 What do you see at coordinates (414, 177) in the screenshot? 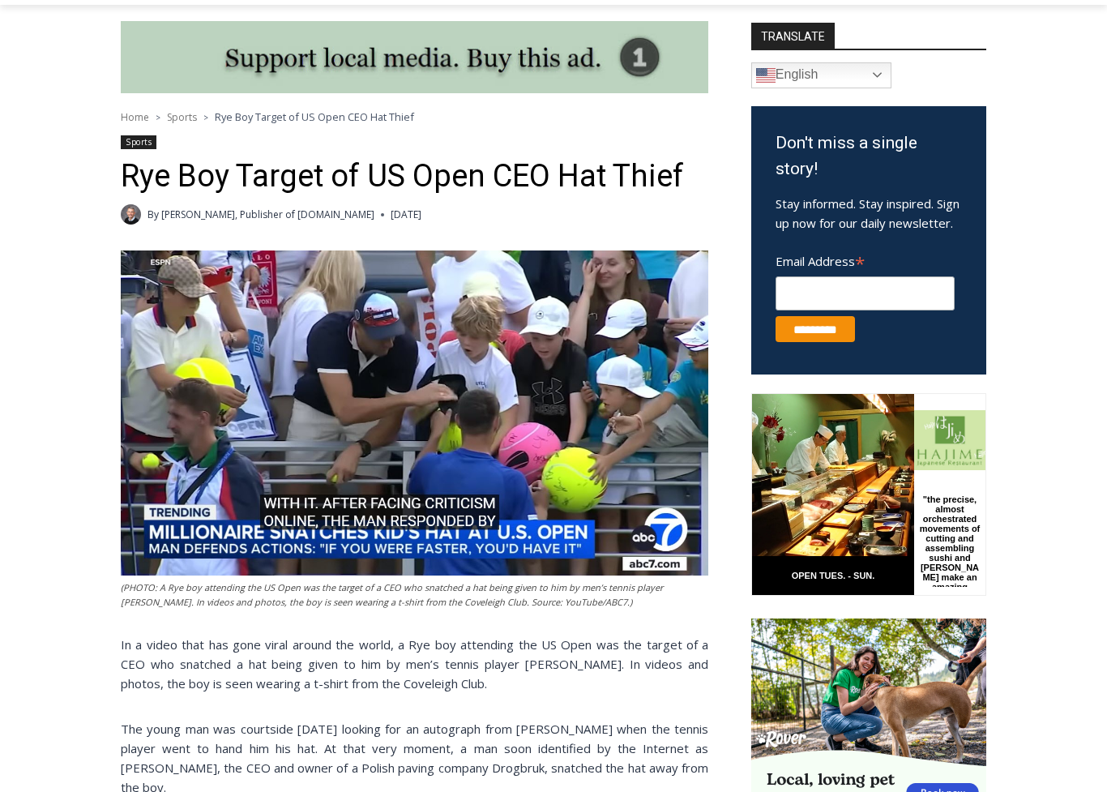
I see `h1: Rye Boy Target of US Open CEO Hat Thief` at bounding box center [414, 177].